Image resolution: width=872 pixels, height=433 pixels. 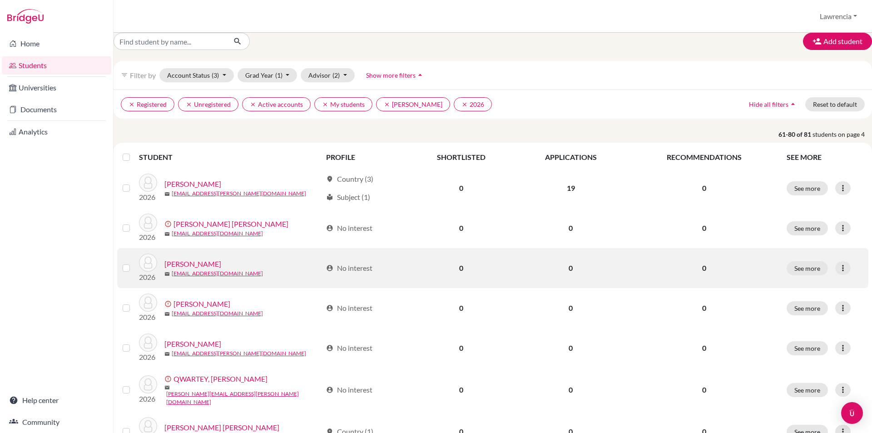 What do you see at coordinates (795, 134) in the screenshot?
I see `strong: 61-80 of 81` at bounding box center [795, 134].